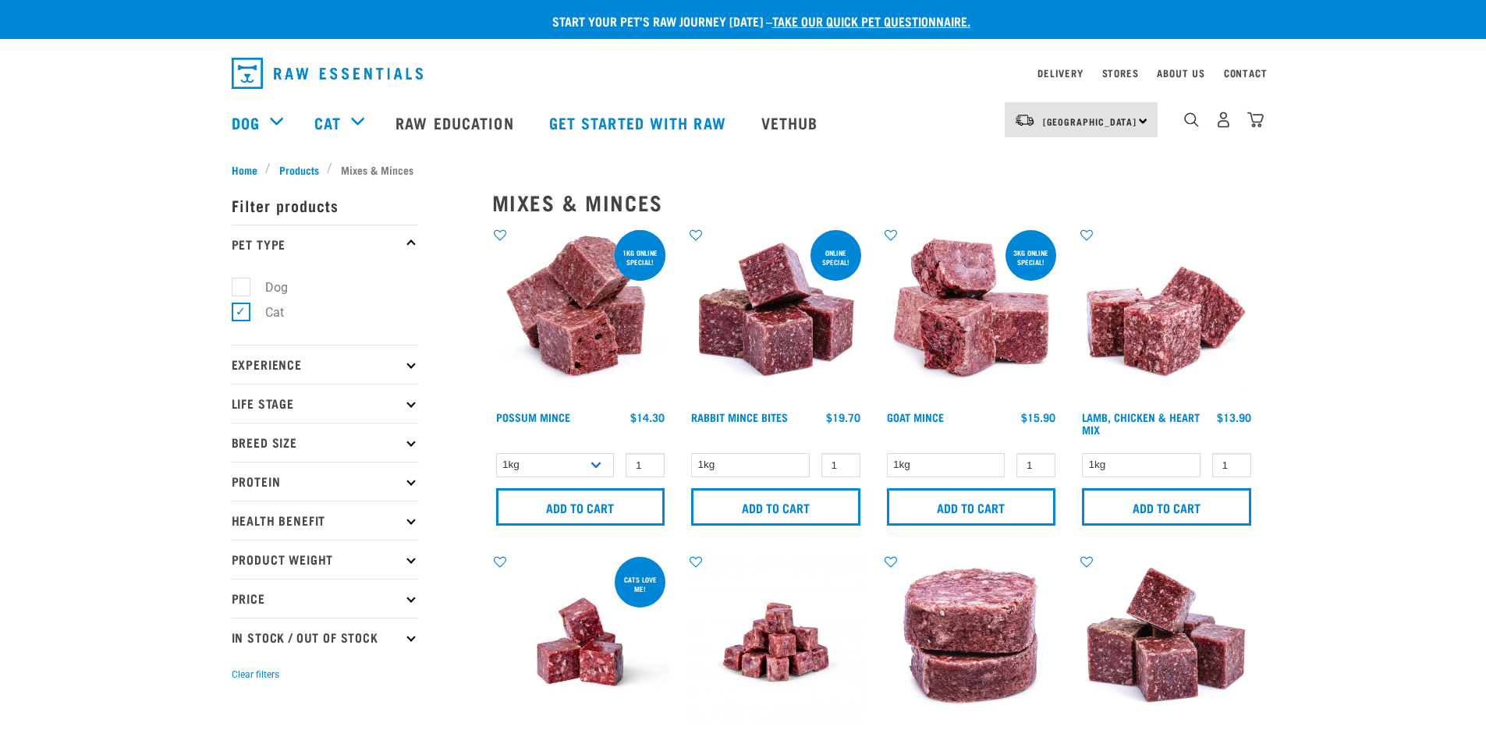  Describe the element at coordinates (325, 481) in the screenshot. I see `p: Protein` at that location.